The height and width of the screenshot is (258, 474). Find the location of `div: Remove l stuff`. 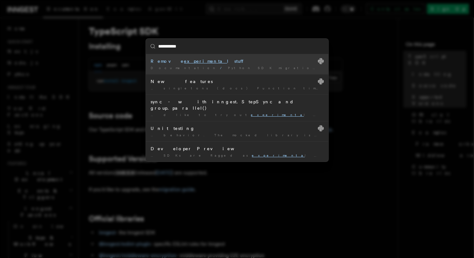

div: Remove l stuff is located at coordinates (237, 61).